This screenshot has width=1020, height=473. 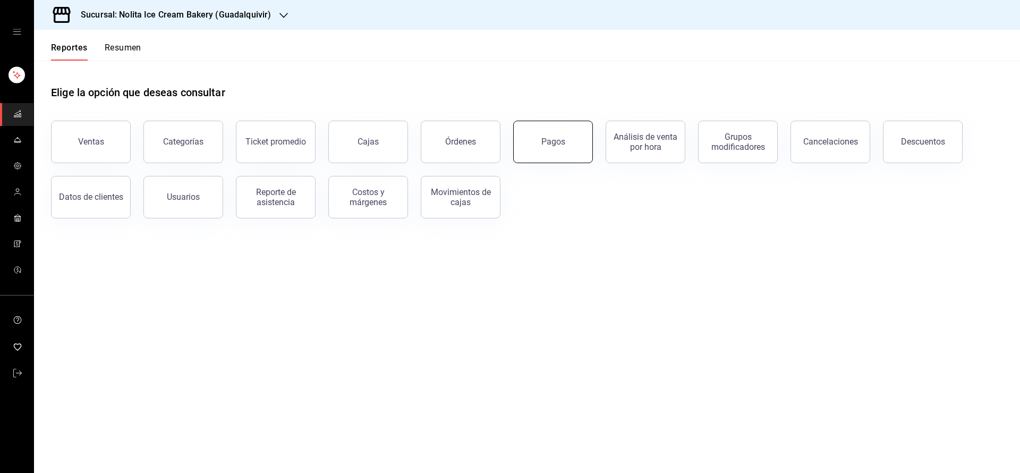 I want to click on div: Movimientos de cajas, so click(x=460, y=197).